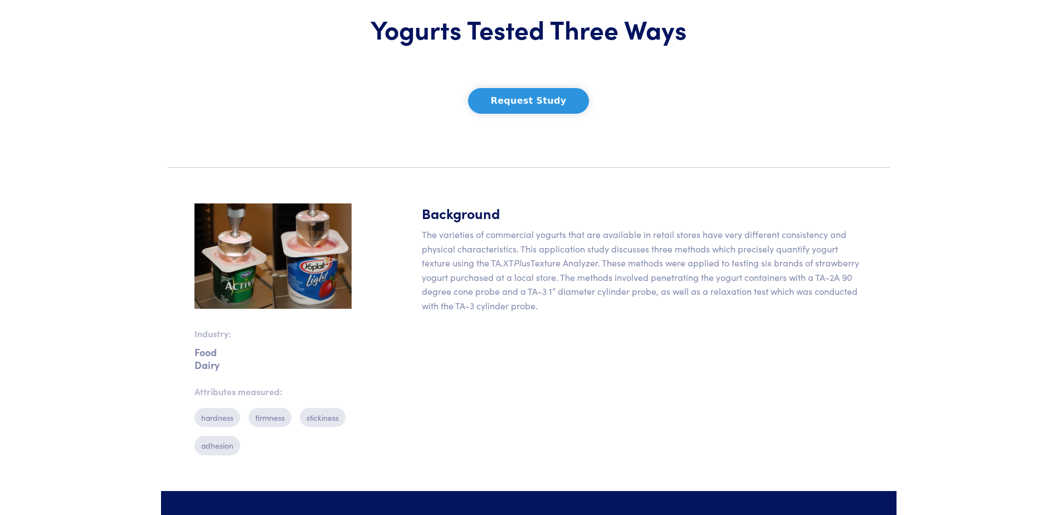 This screenshot has height=515, width=1057. Describe the element at coordinates (273, 365) in the screenshot. I see `p: Dairy` at that location.